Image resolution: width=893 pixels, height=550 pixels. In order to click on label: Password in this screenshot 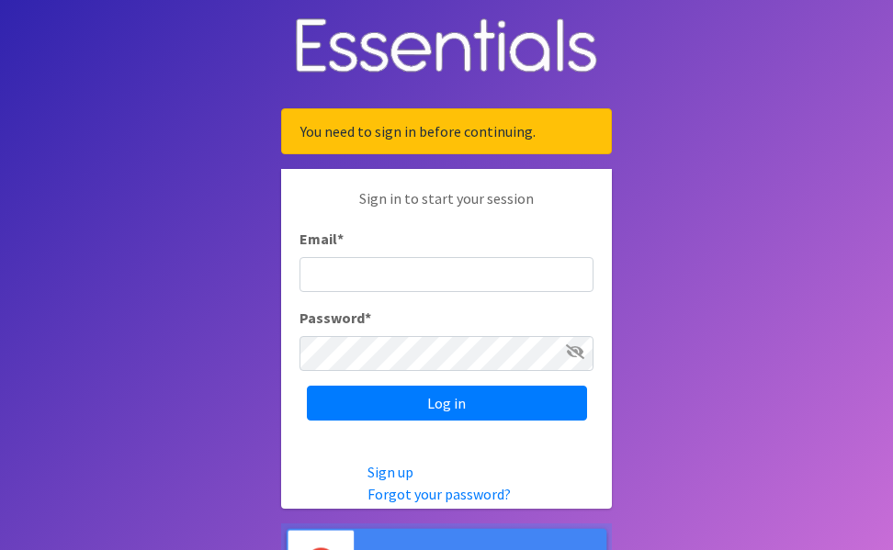, I will do `click(335, 318)`.